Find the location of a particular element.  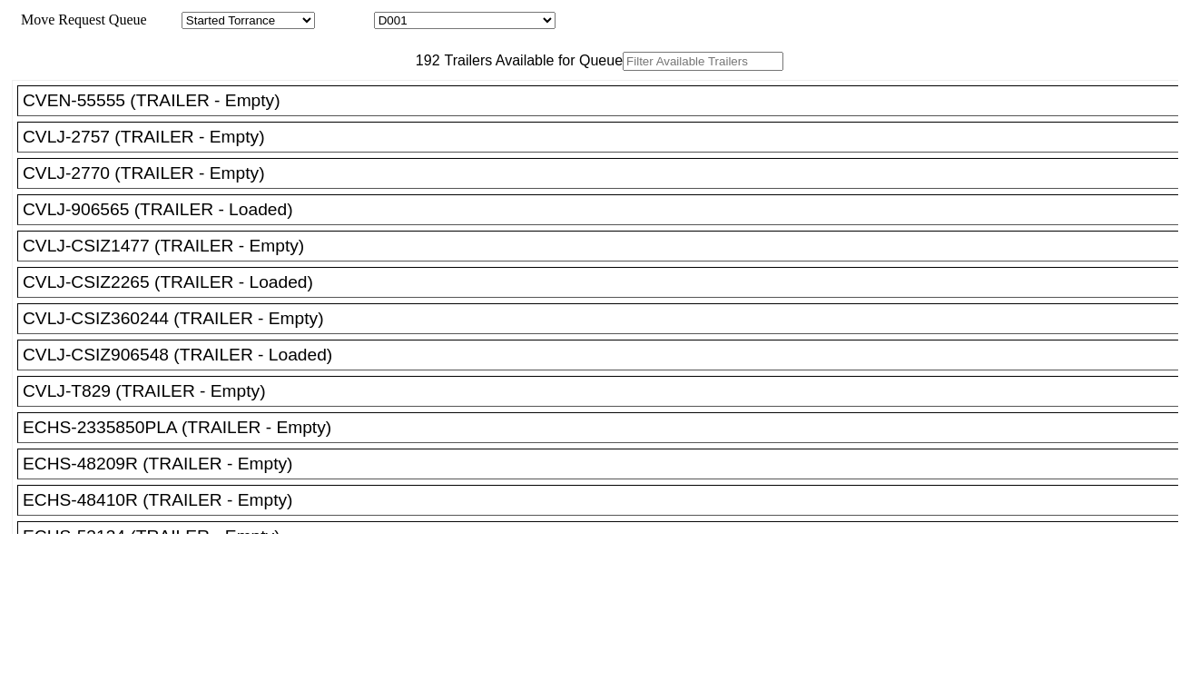

span: 192 is located at coordinates (423, 60).